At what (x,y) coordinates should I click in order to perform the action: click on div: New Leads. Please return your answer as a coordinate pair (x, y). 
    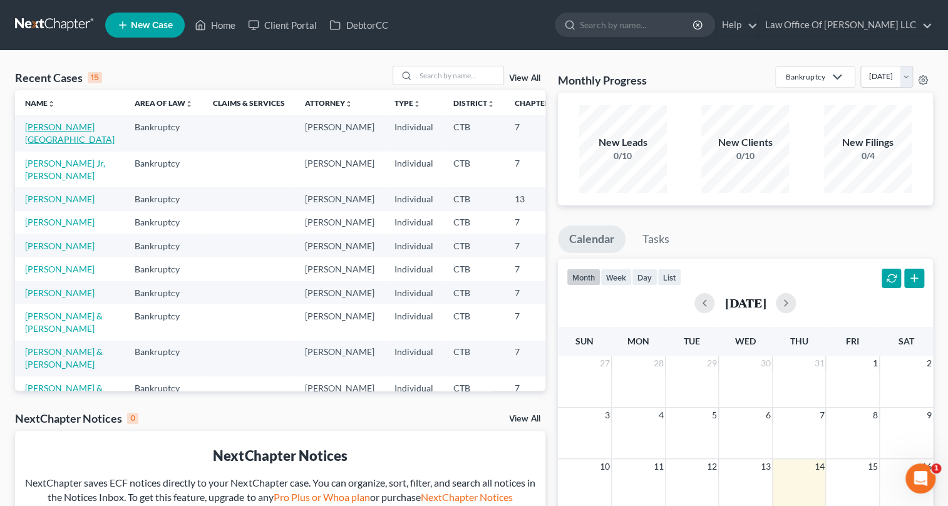
    Looking at the image, I should click on (623, 142).